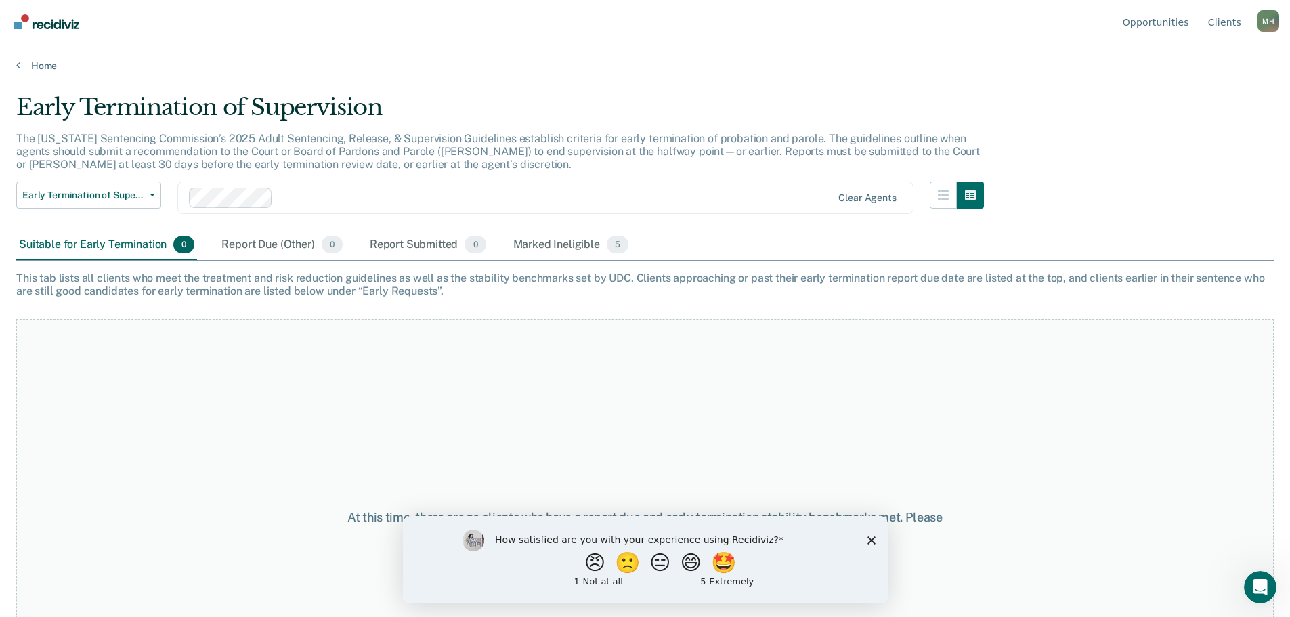  I want to click on img: Recidiviz, so click(47, 22).